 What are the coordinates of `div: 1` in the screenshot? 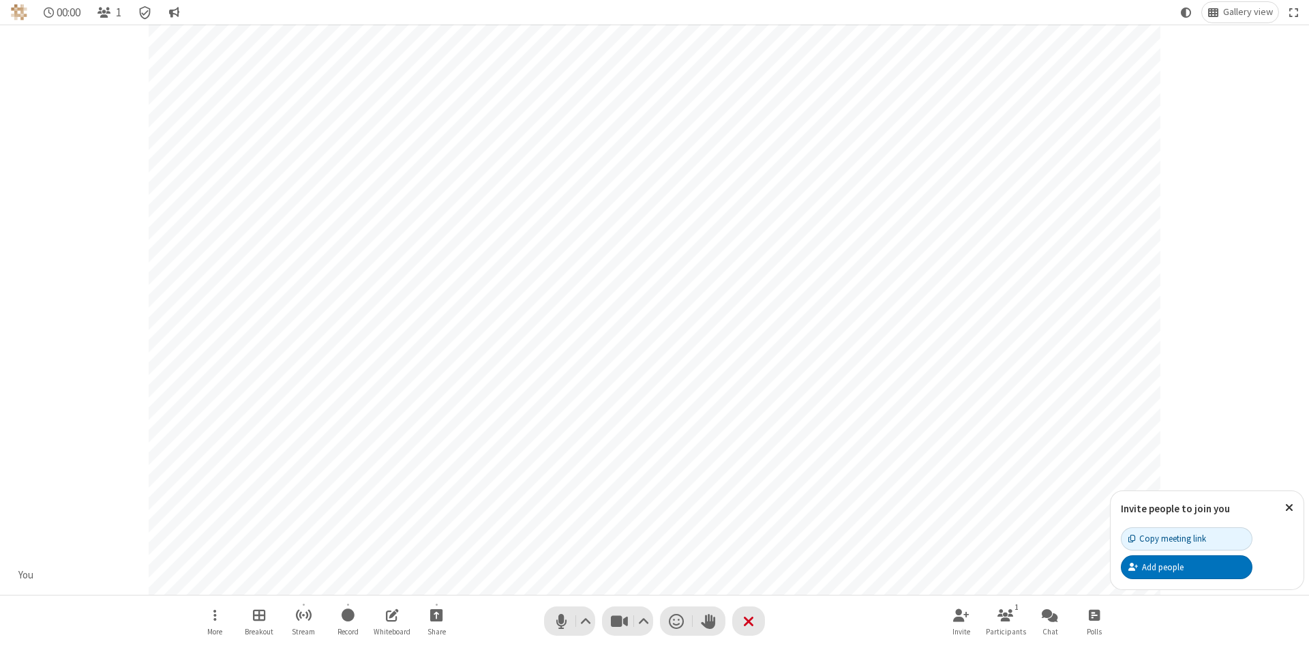 It's located at (1017, 607).